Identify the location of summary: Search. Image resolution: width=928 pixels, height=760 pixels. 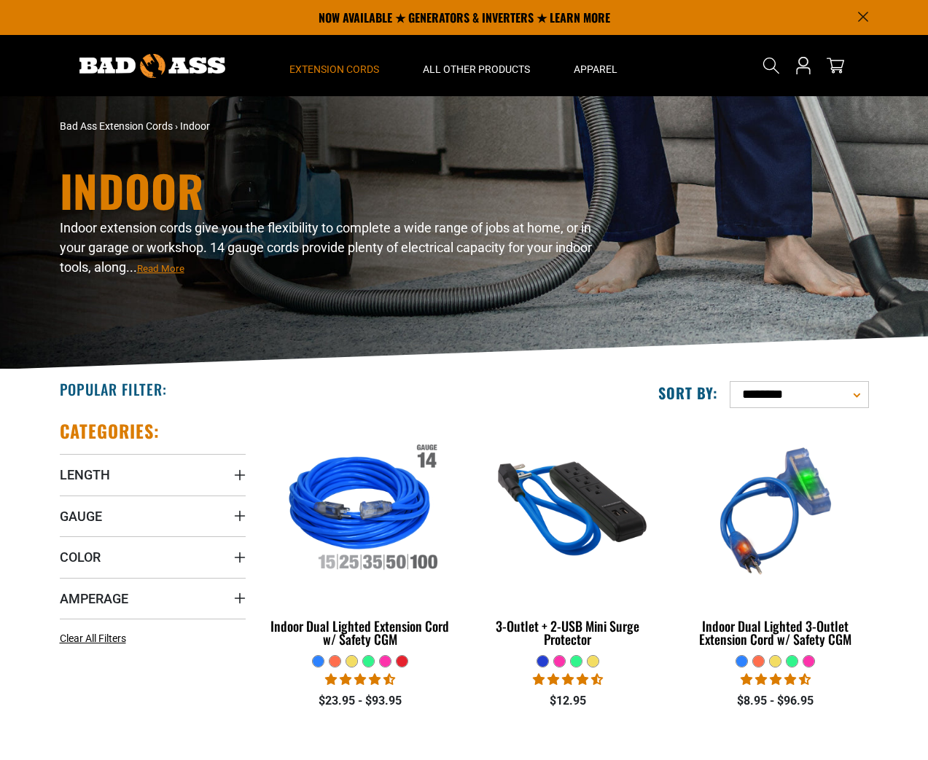
(771, 66).